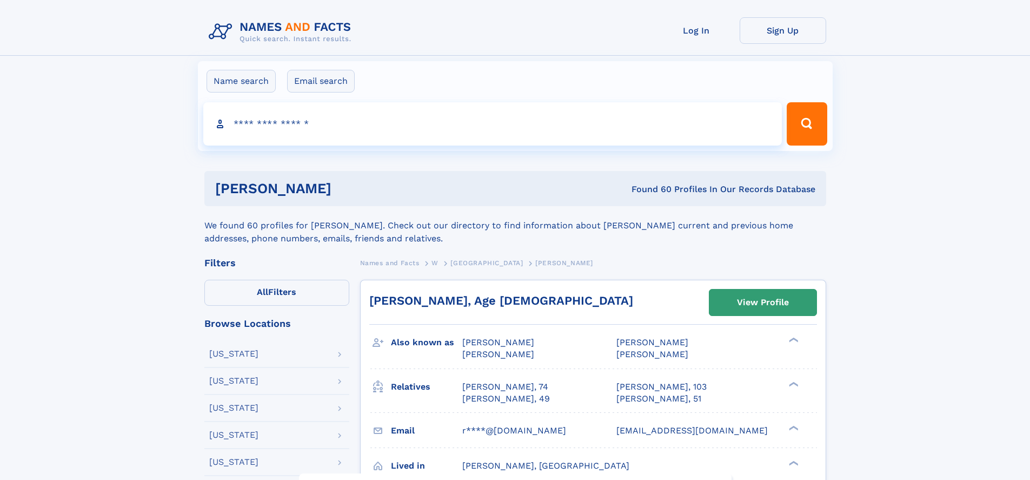 Image resolution: width=1030 pixels, height=480 pixels. What do you see at coordinates (697, 30) in the screenshot?
I see `a: Log In` at bounding box center [697, 30].